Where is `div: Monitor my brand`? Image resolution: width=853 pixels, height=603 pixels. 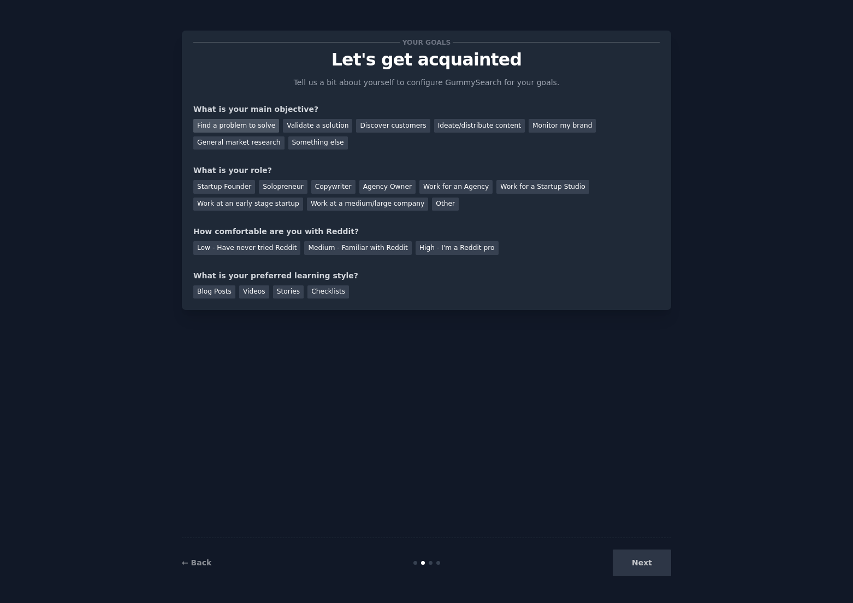
div: Monitor my brand is located at coordinates (562, 126).